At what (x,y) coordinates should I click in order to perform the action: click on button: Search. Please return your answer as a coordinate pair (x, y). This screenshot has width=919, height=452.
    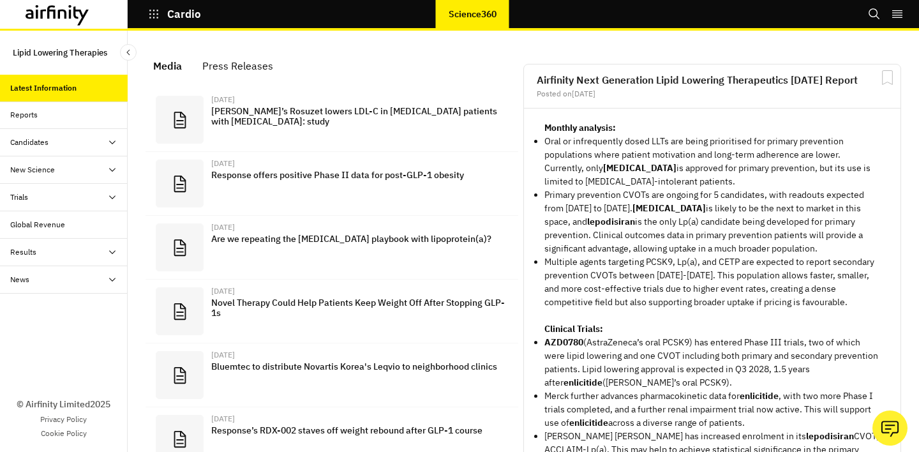
    Looking at the image, I should click on (874, 14).